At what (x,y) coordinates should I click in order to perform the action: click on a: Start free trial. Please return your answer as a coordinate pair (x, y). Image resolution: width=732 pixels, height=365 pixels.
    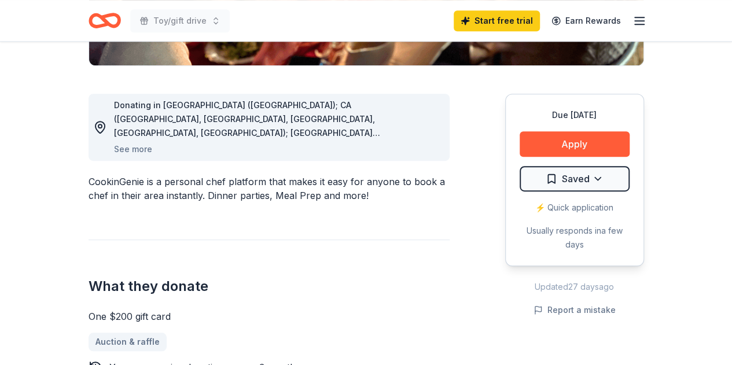
    Looking at the image, I should click on (497, 21).